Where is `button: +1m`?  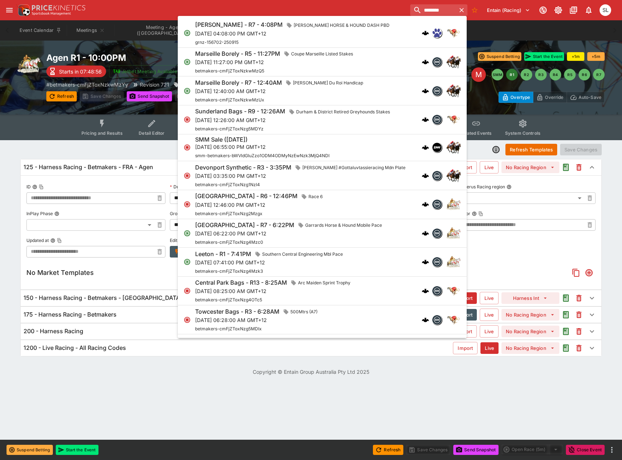
button: +1m is located at coordinates (576, 57).